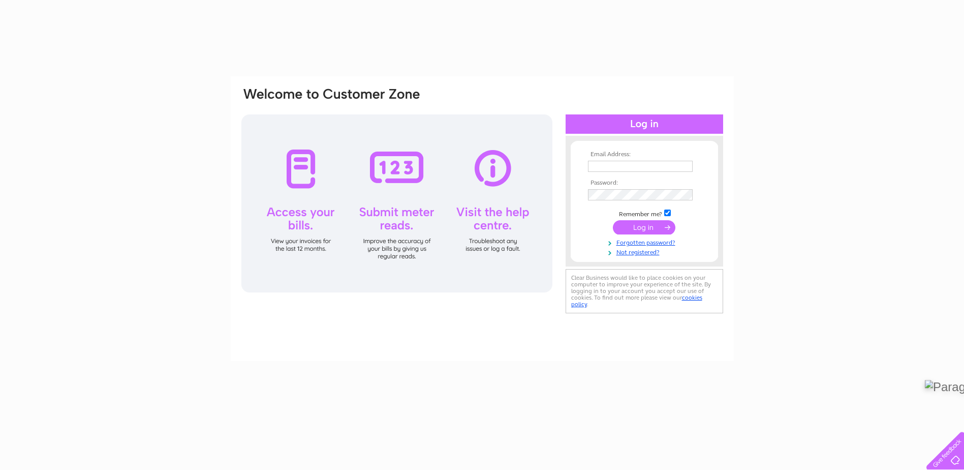 The image size is (964, 470). Describe the element at coordinates (645, 251) in the screenshot. I see `a: Not registered?` at that location.